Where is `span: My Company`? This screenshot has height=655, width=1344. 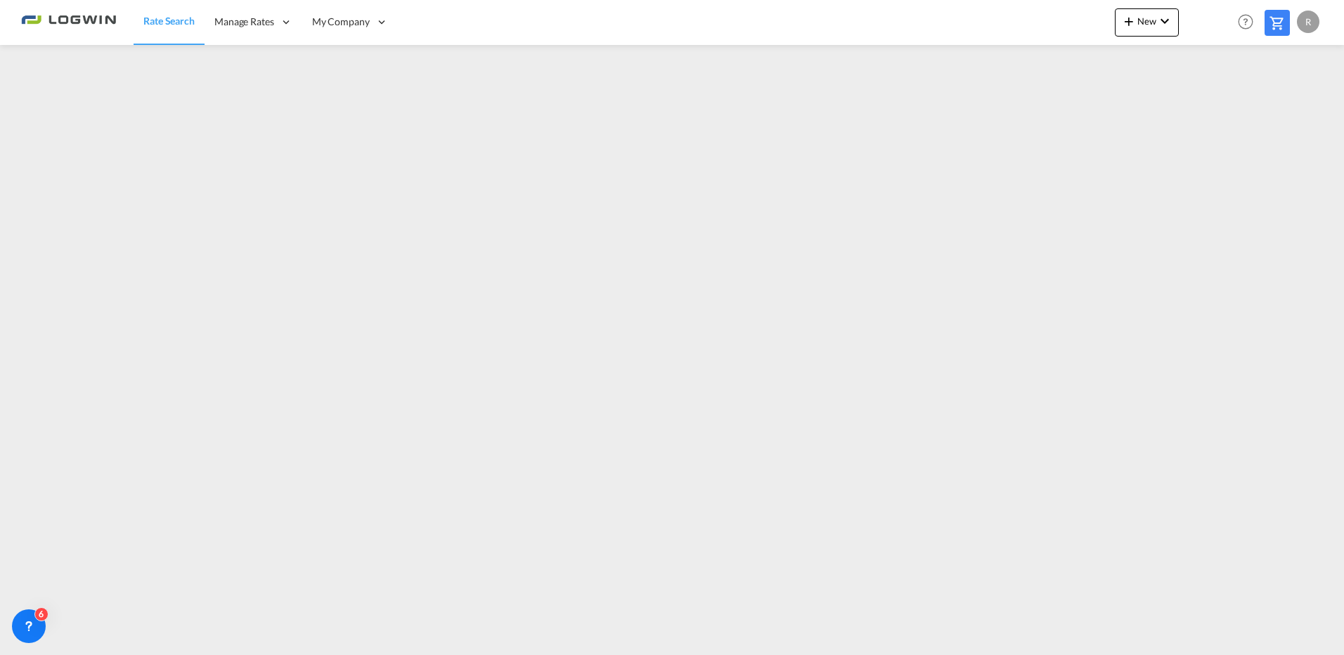 span: My Company is located at coordinates (341, 22).